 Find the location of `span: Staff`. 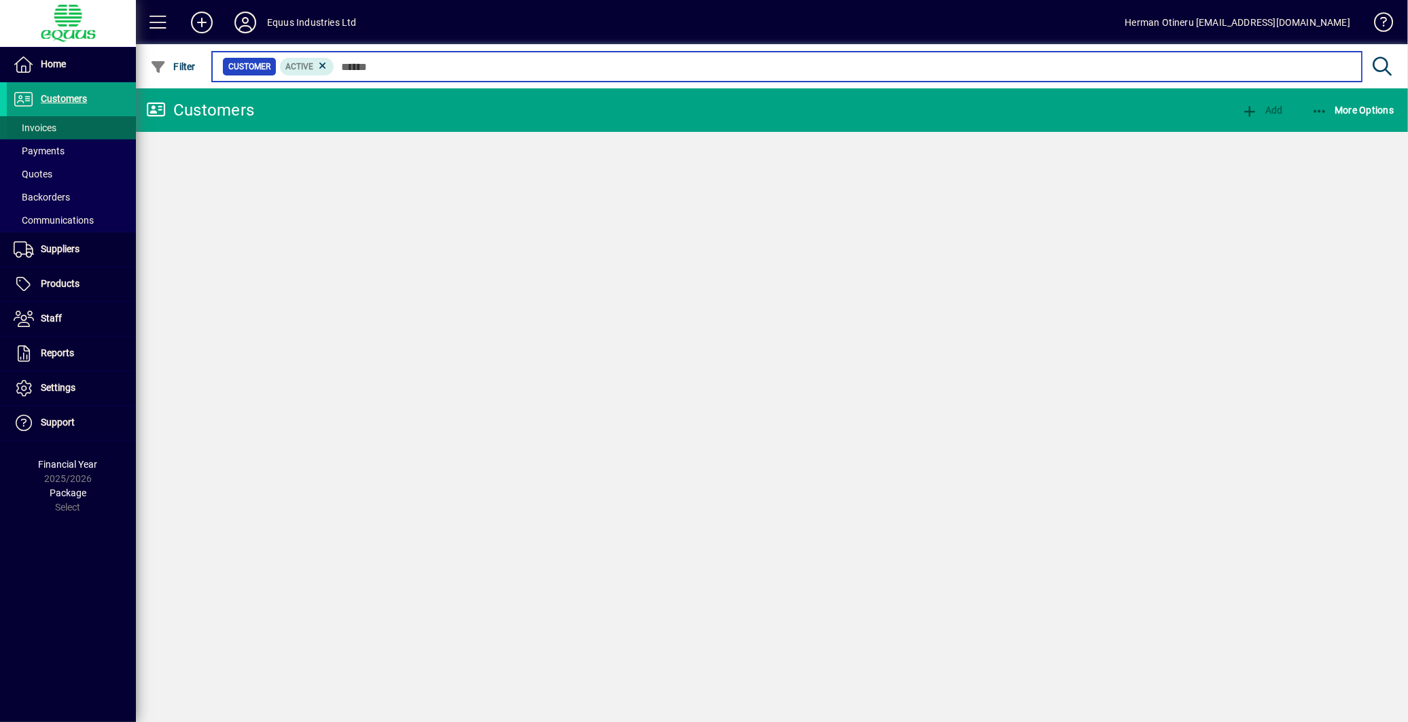

span: Staff is located at coordinates (51, 318).